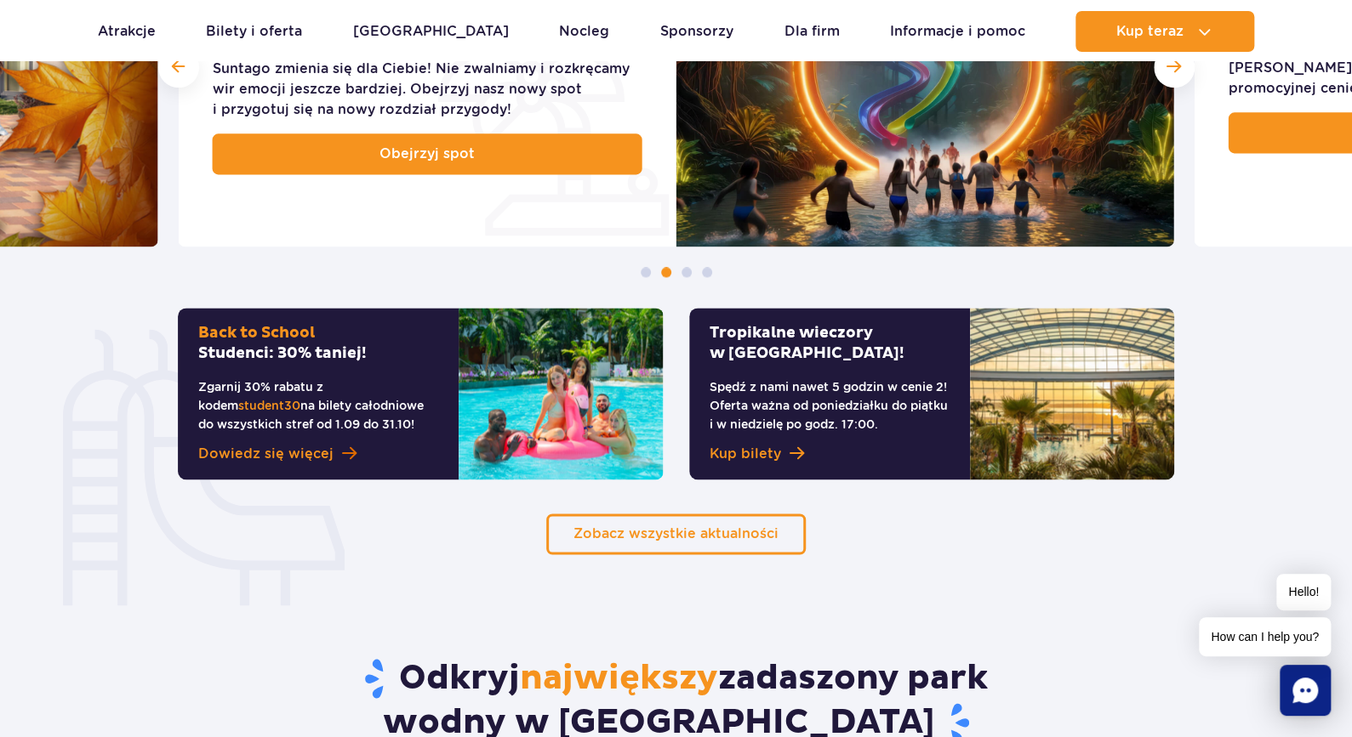 The image size is (1352, 737). What do you see at coordinates (318, 344) in the screenshot?
I see `h2: Studenci: 30% taniej!` at bounding box center [318, 344].